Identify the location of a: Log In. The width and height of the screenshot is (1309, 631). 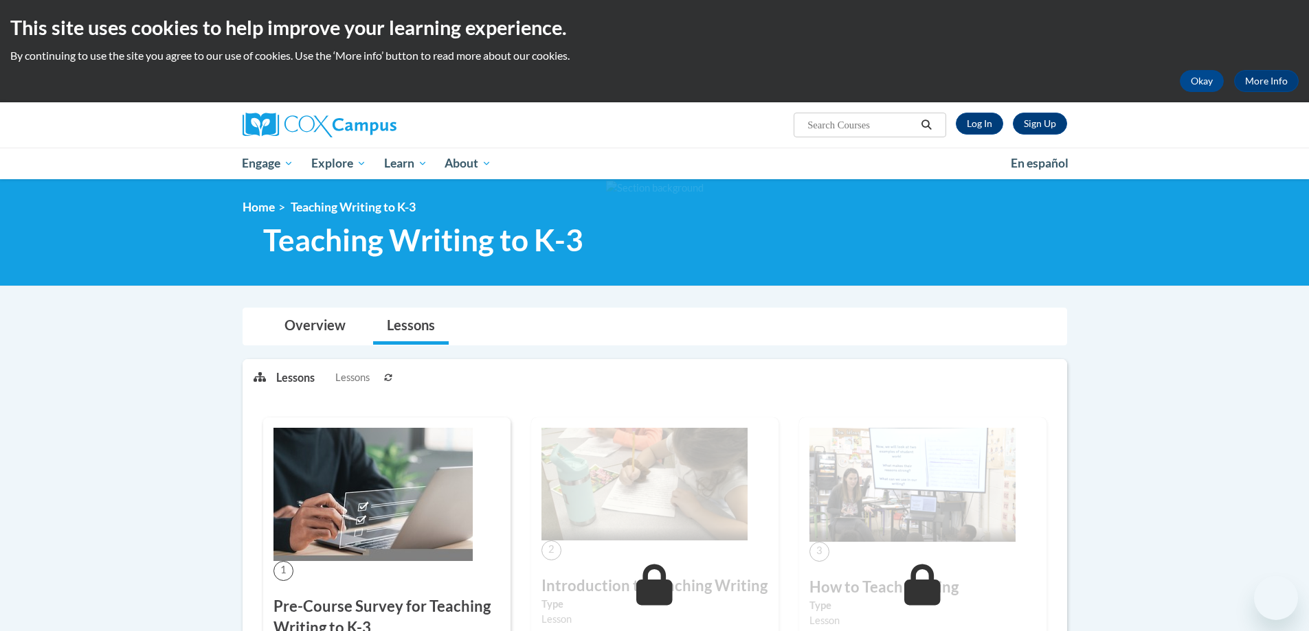
(979, 124).